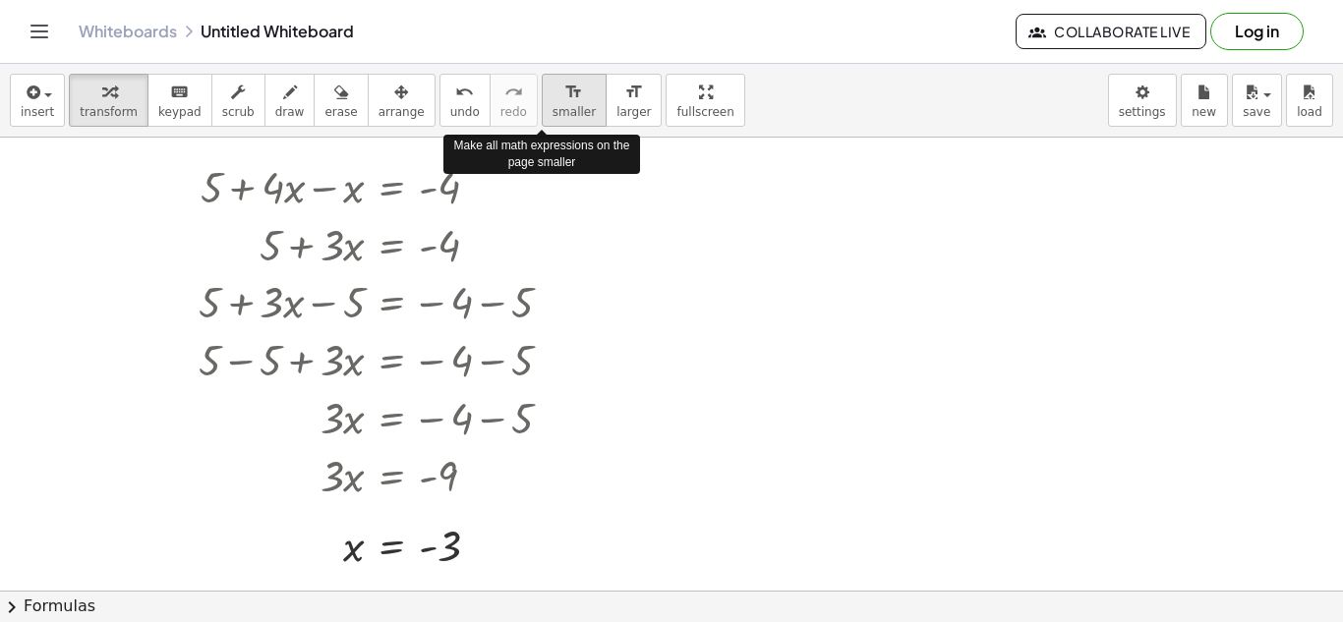 This screenshot has height=622, width=1343. What do you see at coordinates (238, 112) in the screenshot?
I see `span: scrub` at bounding box center [238, 112].